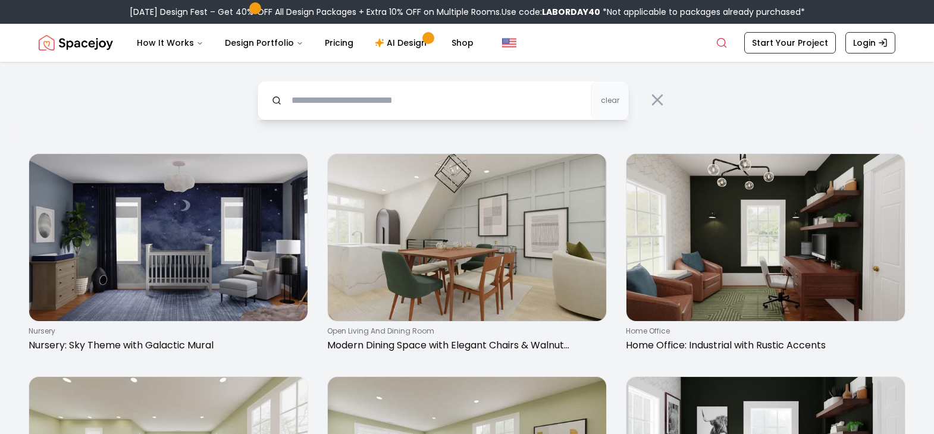 Image resolution: width=934 pixels, height=434 pixels. Describe the element at coordinates (764, 346) in the screenshot. I see `p: Home Office: Industrial with Rustic Accents` at that location.